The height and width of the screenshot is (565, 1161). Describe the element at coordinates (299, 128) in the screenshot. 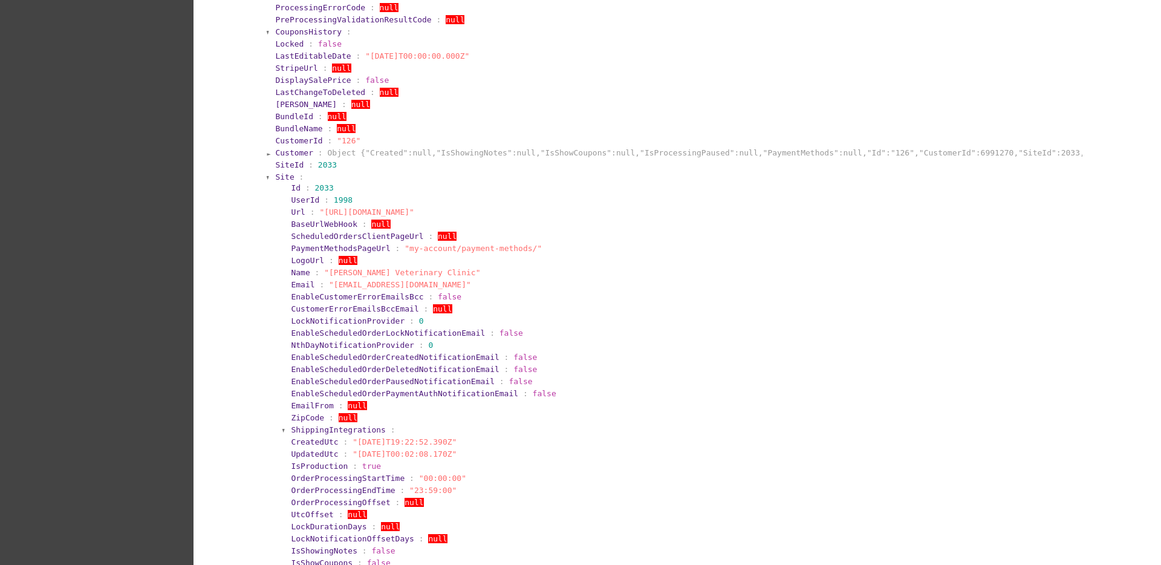

I see `span: BundleName` at that location.